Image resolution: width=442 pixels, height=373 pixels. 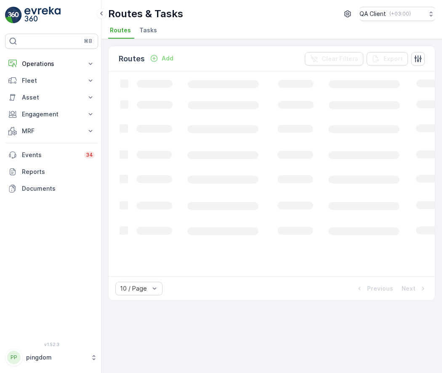 What do you see at coordinates (162, 58) in the screenshot?
I see `button: Add` at bounding box center [162, 58].